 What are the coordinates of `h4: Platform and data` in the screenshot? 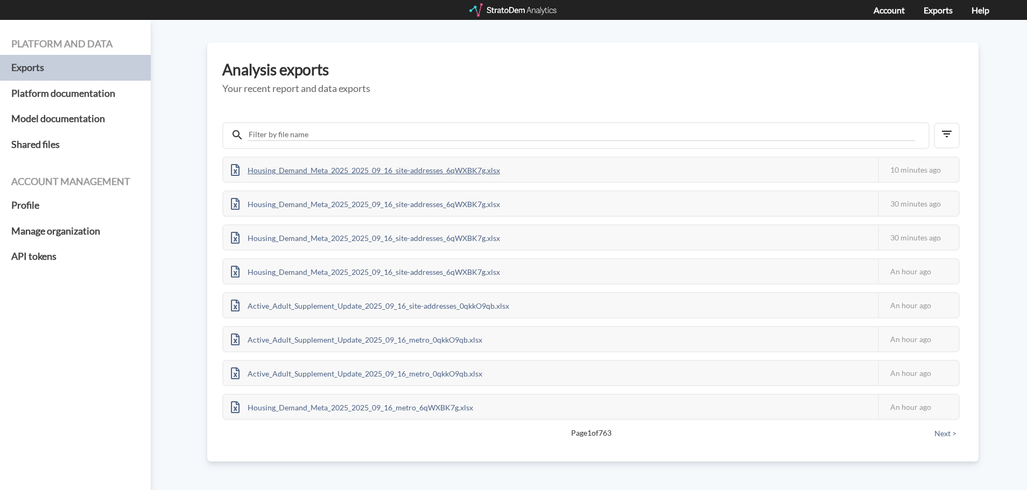 It's located at (75, 44).